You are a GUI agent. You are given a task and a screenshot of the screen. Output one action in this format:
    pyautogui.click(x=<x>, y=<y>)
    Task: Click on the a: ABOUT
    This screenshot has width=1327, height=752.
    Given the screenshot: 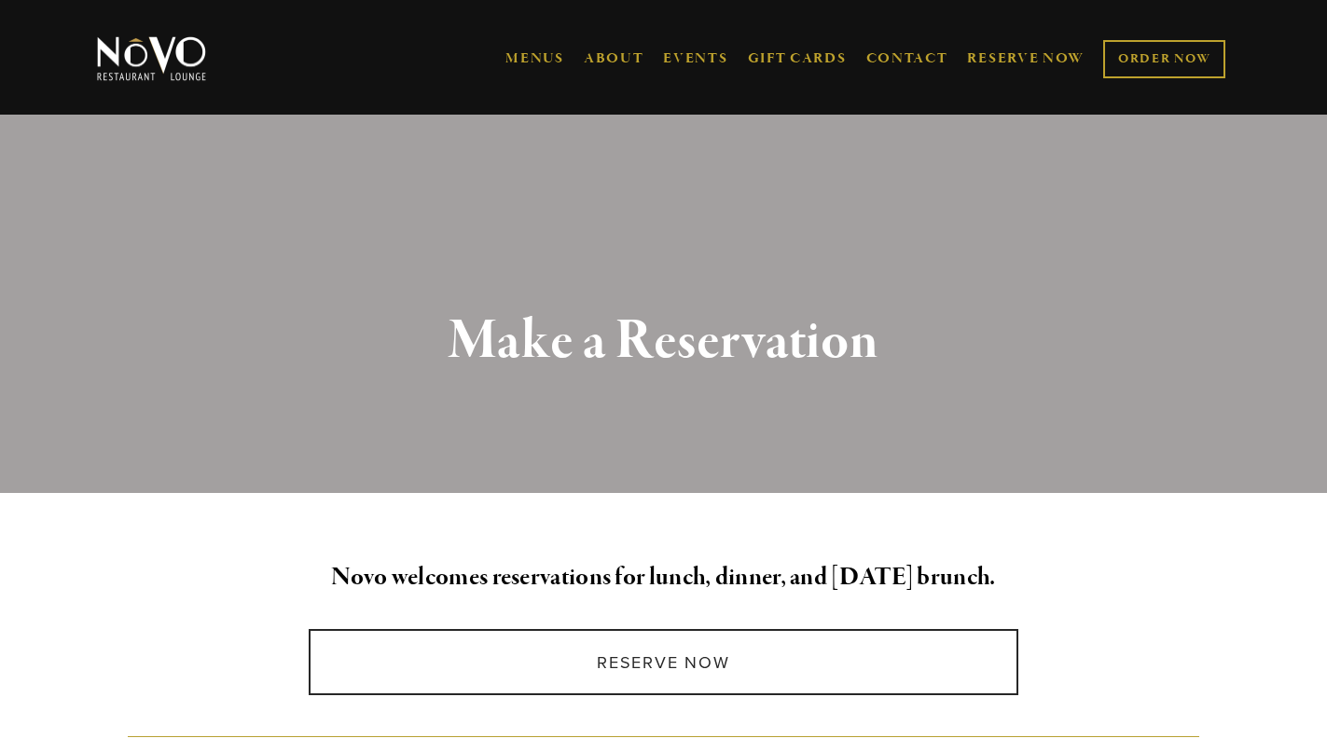 What is the action you would take?
    pyautogui.click(x=613, y=59)
    